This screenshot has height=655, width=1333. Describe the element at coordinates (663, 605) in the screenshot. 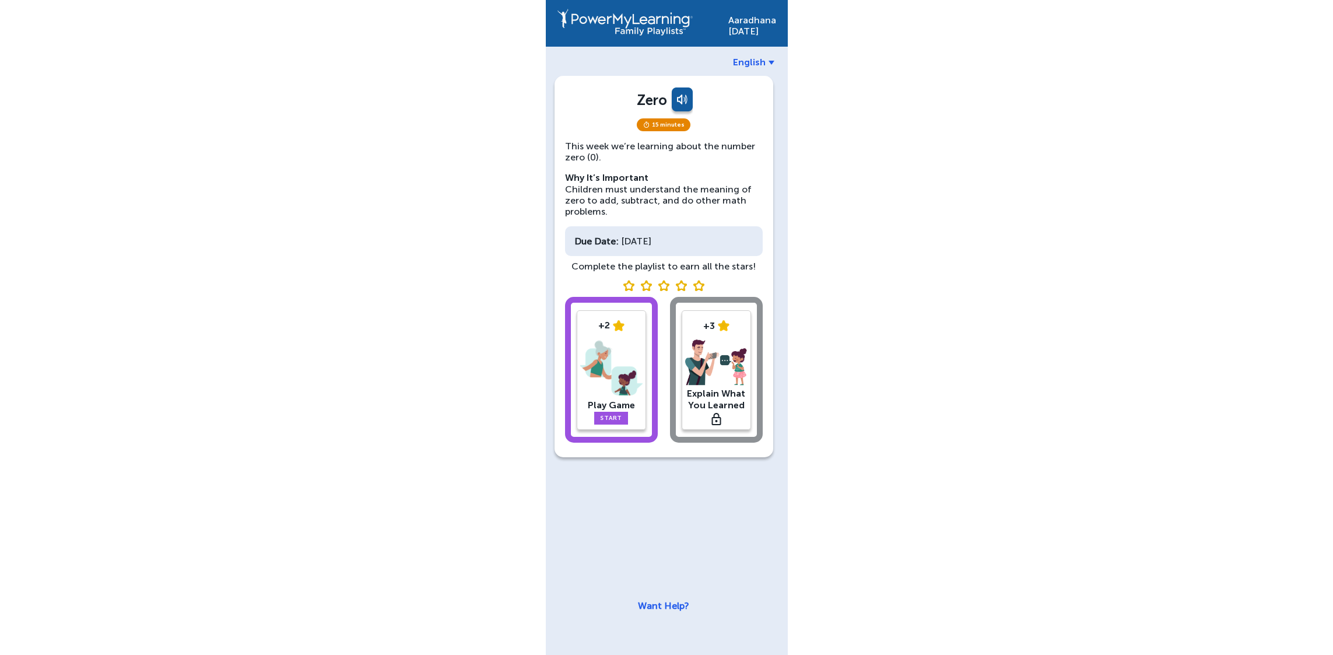

I see `a: Want Help?` at that location.